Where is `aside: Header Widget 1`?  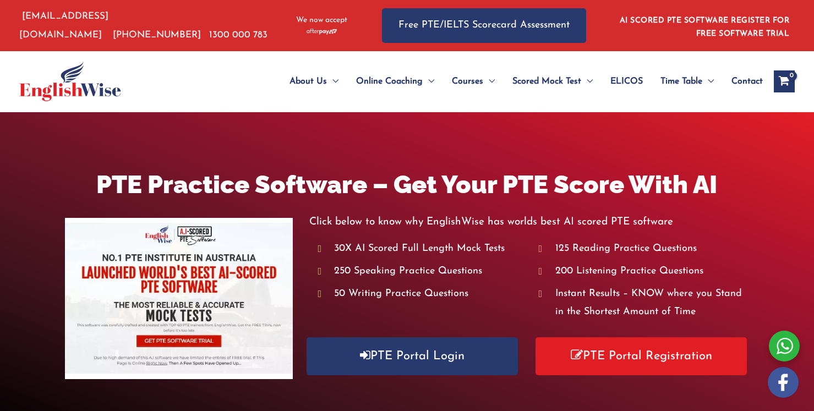 aside: Header Widget 1 is located at coordinates (704, 25).